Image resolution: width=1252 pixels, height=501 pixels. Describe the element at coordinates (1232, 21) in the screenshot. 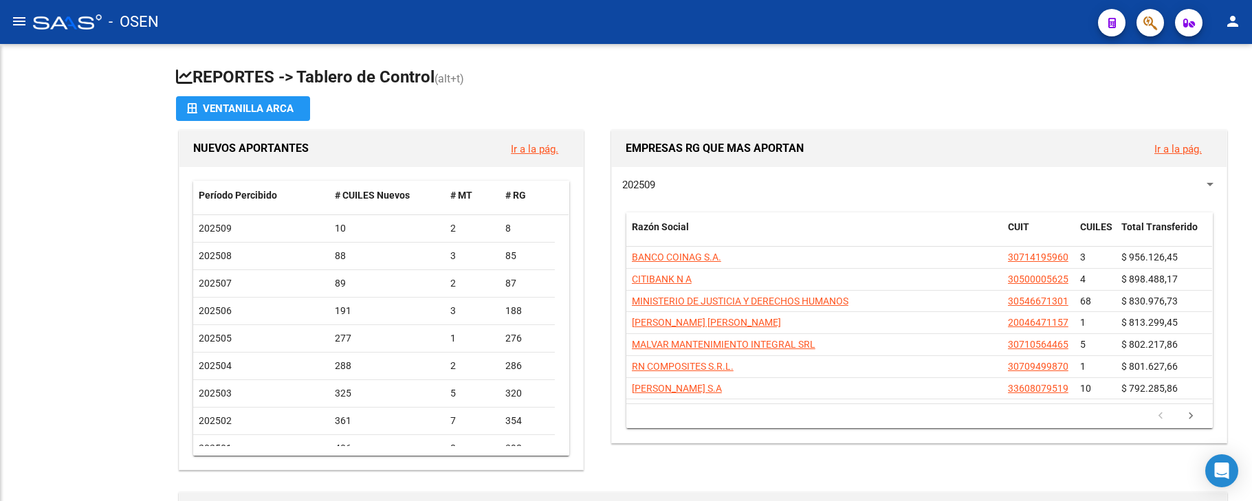

I see `mat-icon: person` at that location.